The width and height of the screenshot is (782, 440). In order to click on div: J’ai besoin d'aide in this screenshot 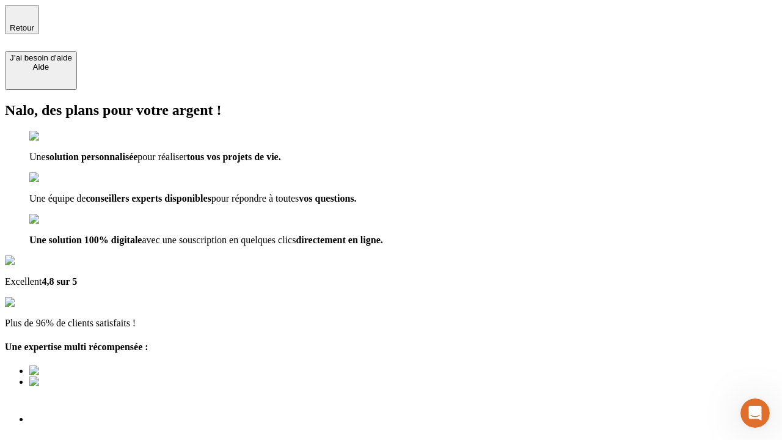, I will do `click(41, 57)`.